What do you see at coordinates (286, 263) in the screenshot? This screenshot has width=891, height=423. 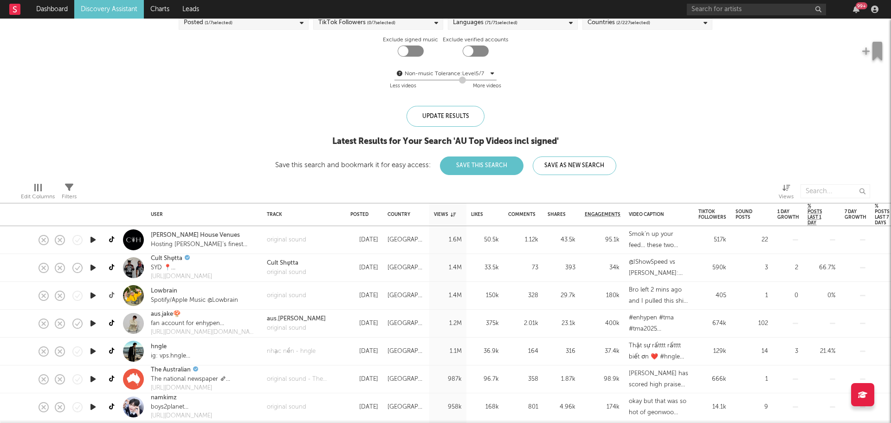 I see `div: Cult Shφtta` at bounding box center [286, 263].